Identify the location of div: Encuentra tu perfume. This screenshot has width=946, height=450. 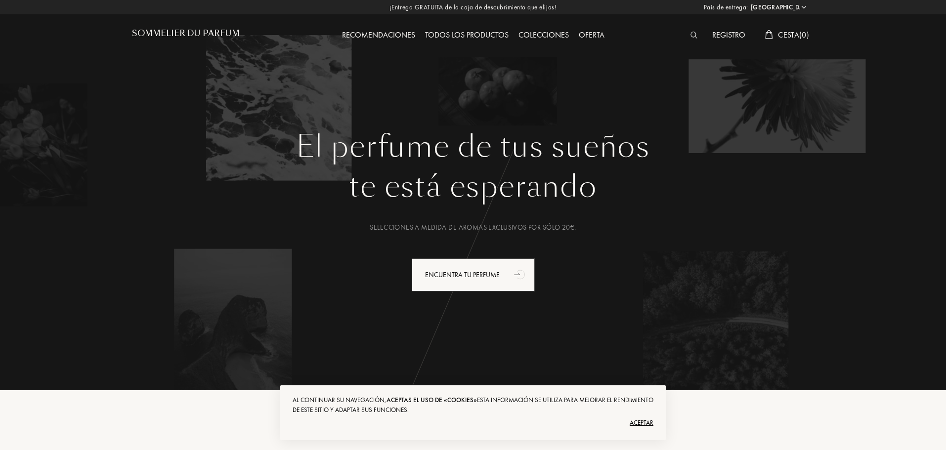
(473, 275).